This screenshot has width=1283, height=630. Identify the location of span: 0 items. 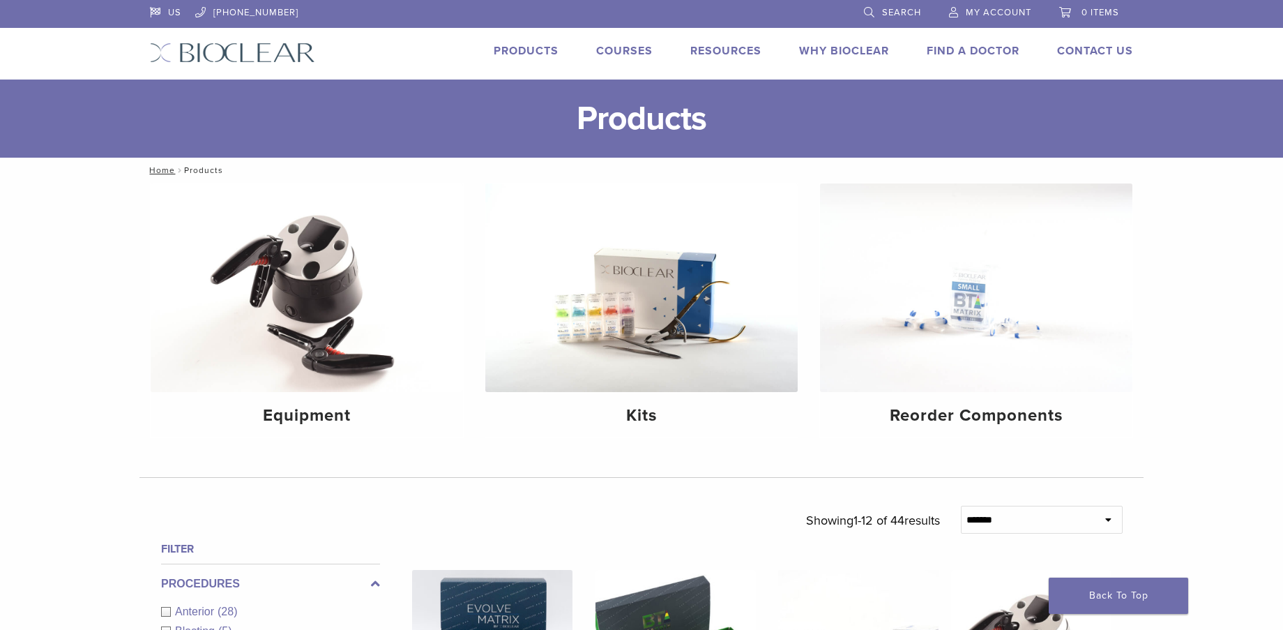
(1100, 13).